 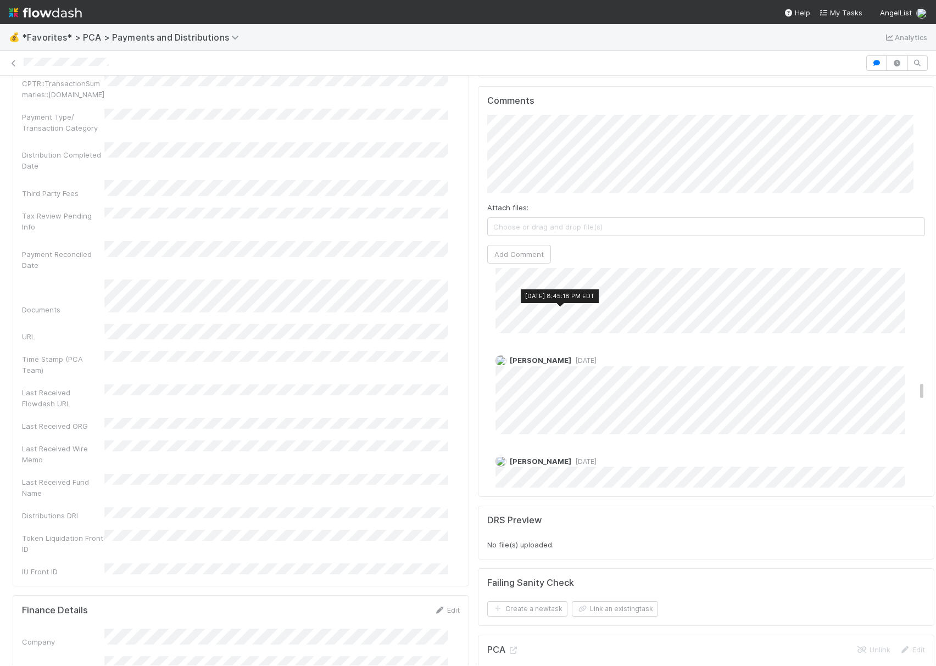 What do you see at coordinates (63, 310) in the screenshot?
I see `div: Documents` at bounding box center [63, 310].